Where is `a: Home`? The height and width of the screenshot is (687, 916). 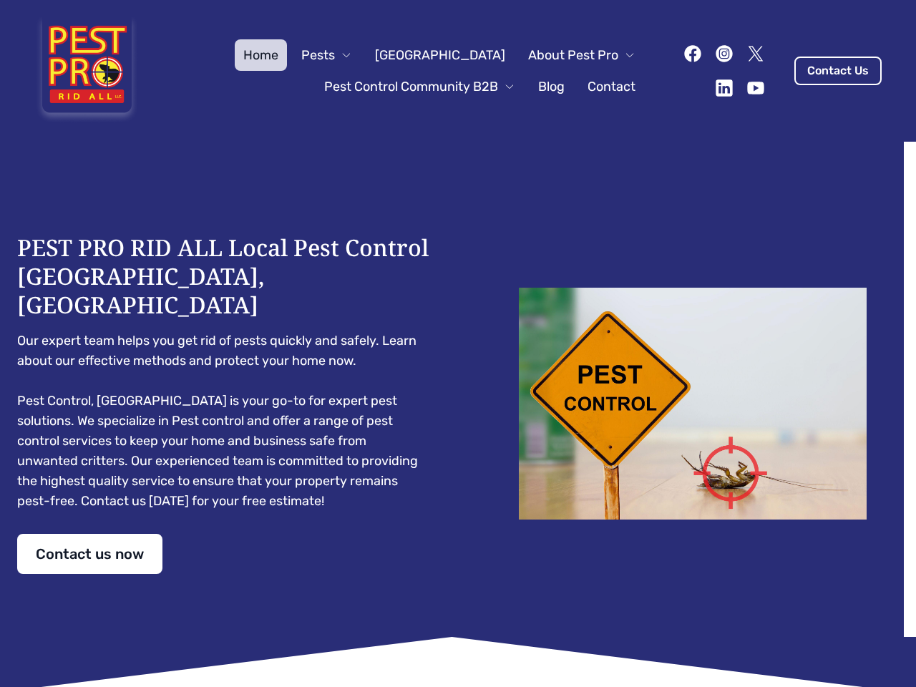 a: Home is located at coordinates (261, 55).